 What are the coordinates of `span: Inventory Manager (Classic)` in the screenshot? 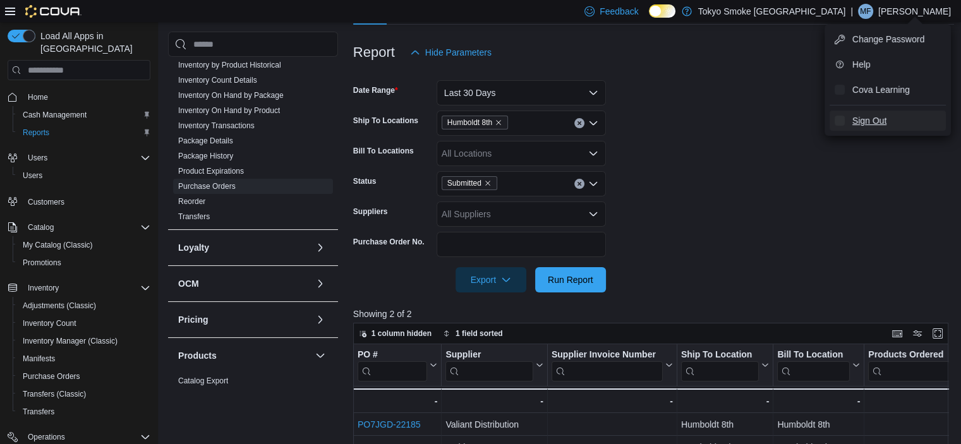 It's located at (70, 341).